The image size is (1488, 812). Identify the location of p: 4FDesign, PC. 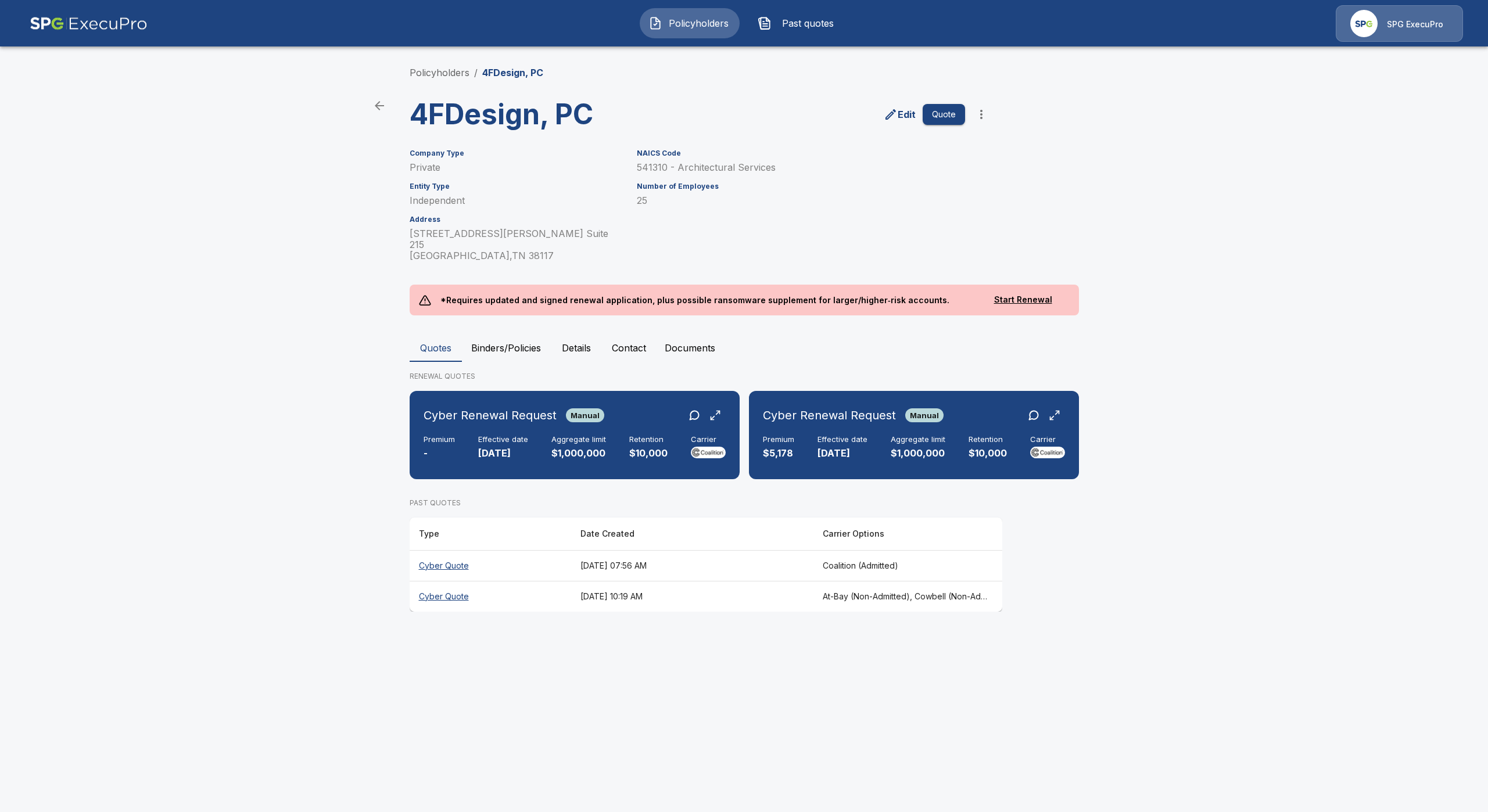
(513, 73).